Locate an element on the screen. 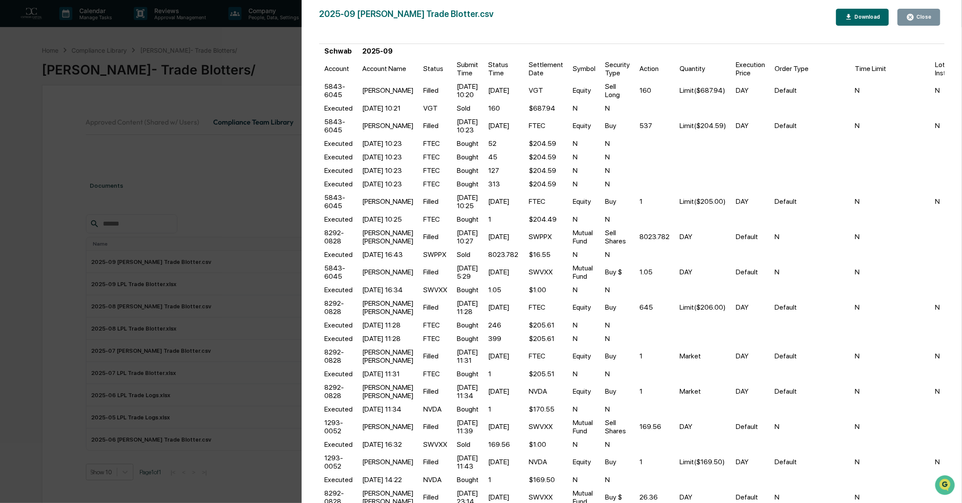  td: Mutual Fund is located at coordinates (584, 427).